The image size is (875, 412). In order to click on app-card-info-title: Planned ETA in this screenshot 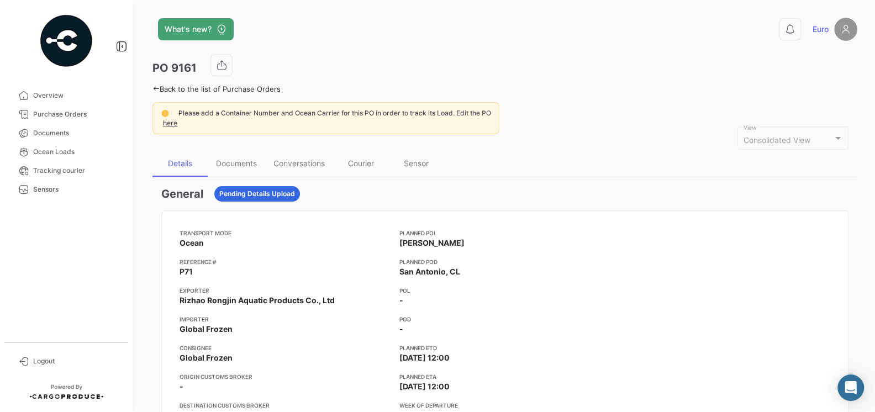, I will do `click(505, 377)`.